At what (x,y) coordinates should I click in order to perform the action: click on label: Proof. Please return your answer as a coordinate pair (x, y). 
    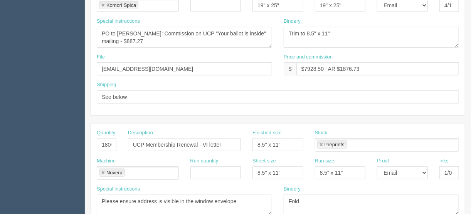
    Looking at the image, I should click on (383, 161).